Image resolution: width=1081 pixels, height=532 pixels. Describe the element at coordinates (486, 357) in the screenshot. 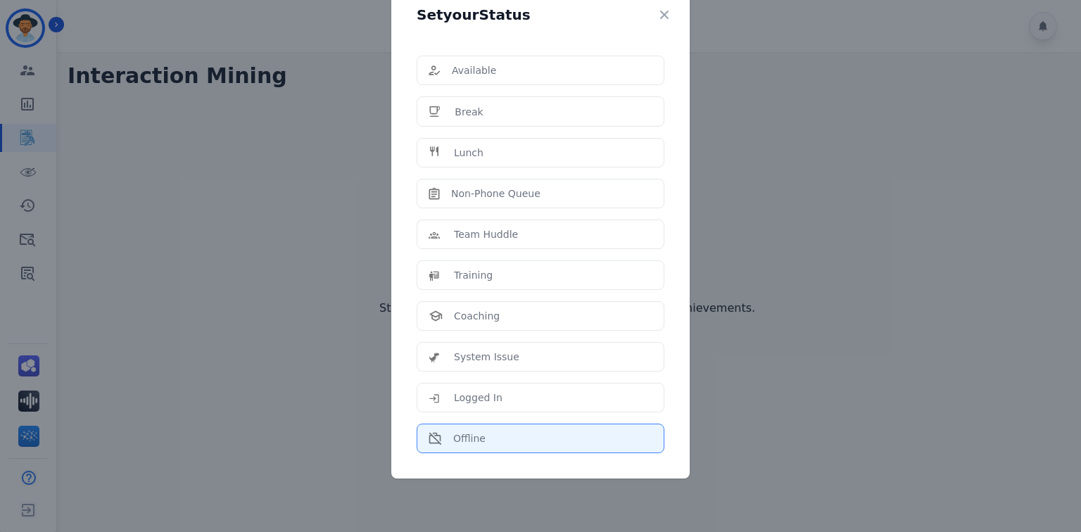

I see `p: System Issue` at that location.